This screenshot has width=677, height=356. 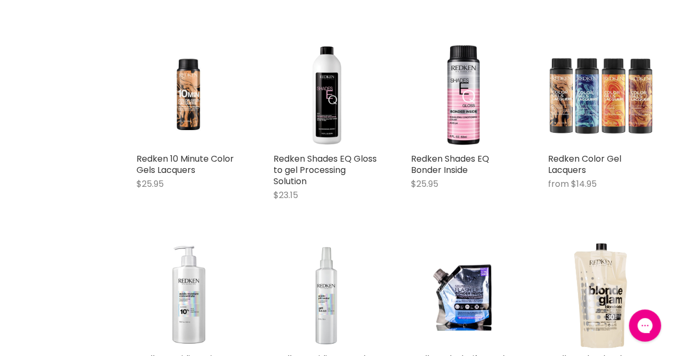 I want to click on span: from, so click(x=558, y=184).